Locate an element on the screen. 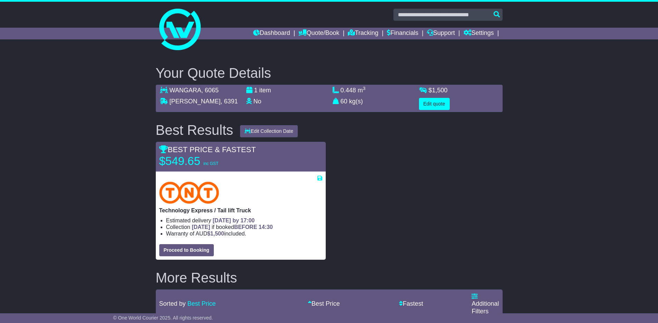 The height and width of the screenshot is (323, 658). a: Fastest is located at coordinates (411, 303).